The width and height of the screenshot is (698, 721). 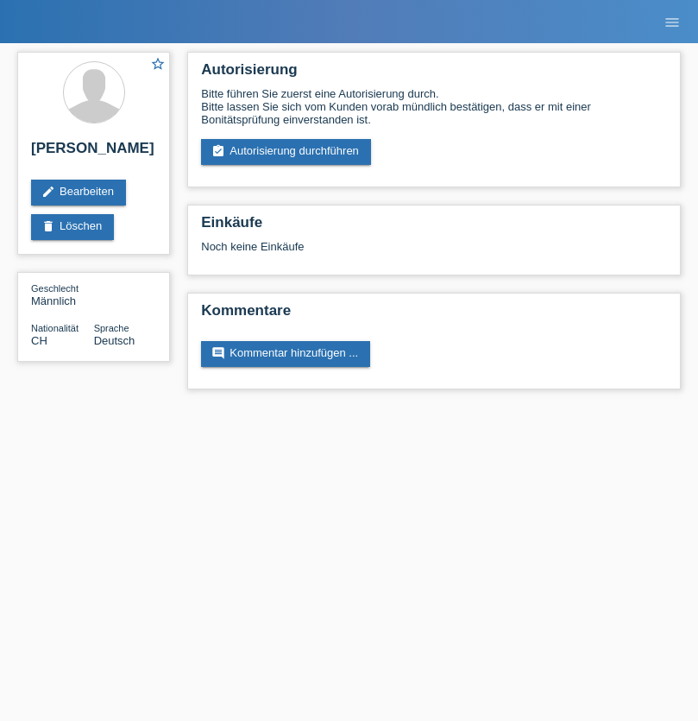 What do you see at coordinates (434, 315) in the screenshot?
I see `h2: Kommentare` at bounding box center [434, 315].